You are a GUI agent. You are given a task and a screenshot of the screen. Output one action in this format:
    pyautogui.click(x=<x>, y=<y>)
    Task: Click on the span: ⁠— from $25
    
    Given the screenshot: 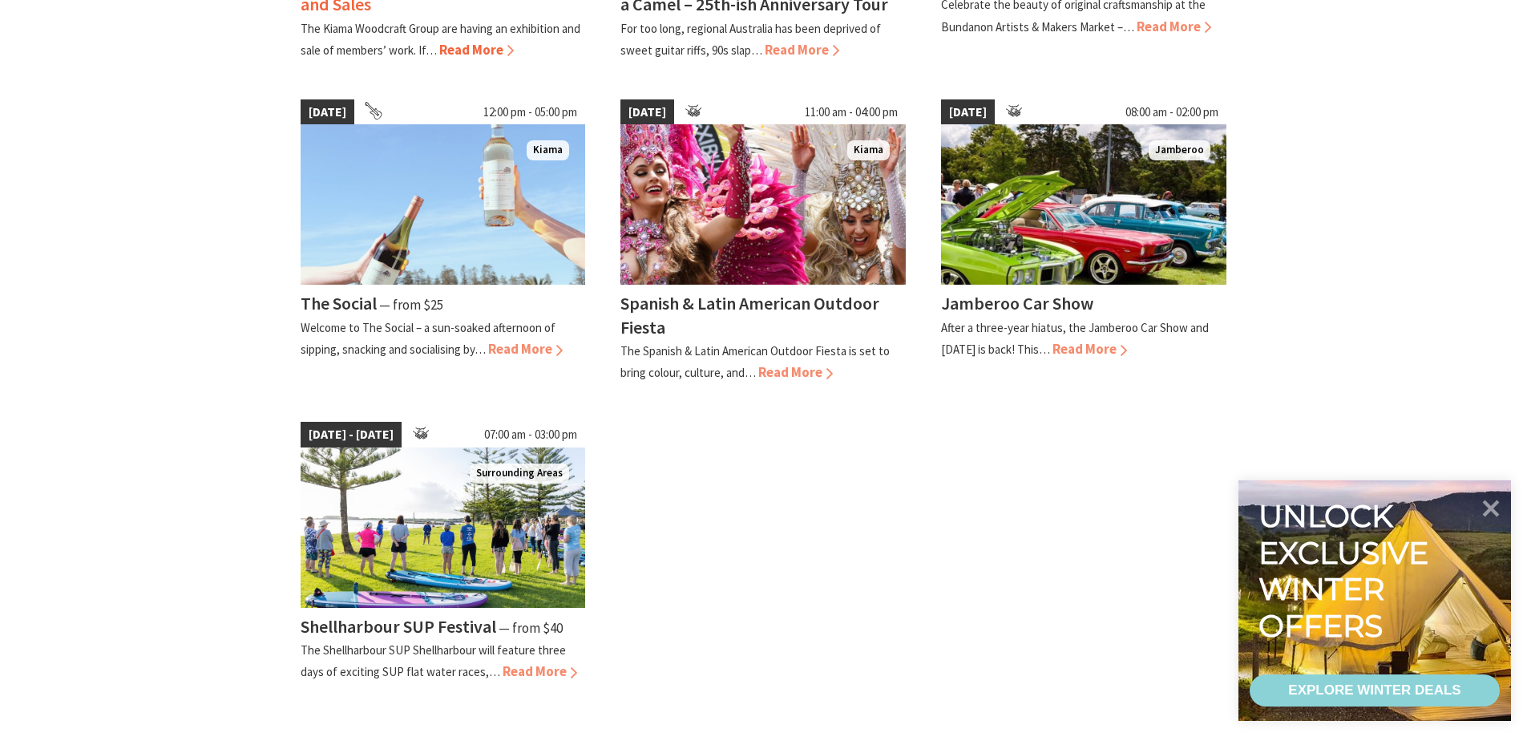 What is the action you would take?
    pyautogui.click(x=411, y=305)
    